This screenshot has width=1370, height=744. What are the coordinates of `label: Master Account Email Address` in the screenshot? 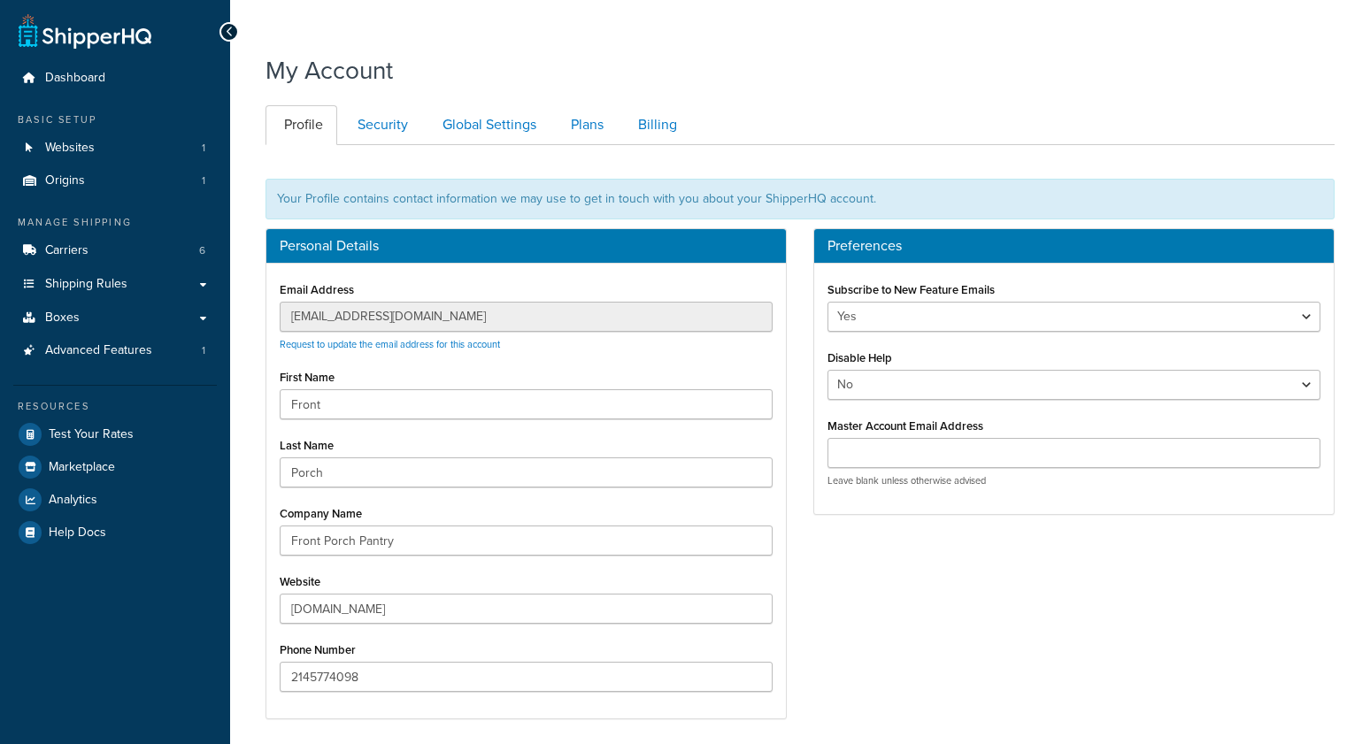 It's located at (905, 426).